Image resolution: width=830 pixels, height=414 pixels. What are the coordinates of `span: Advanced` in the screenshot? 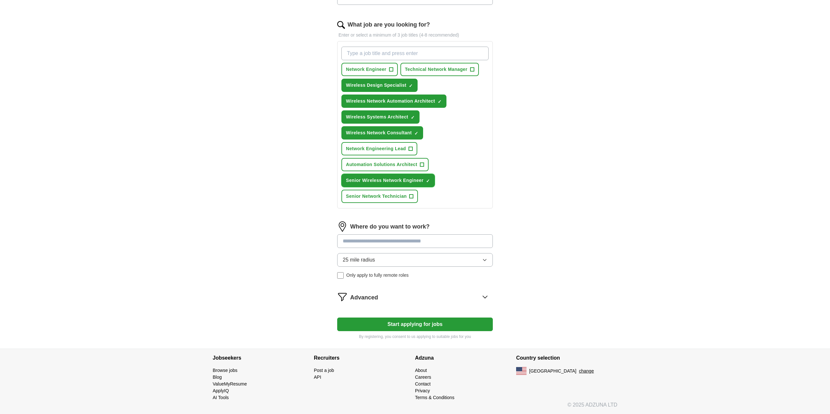 It's located at (364, 298).